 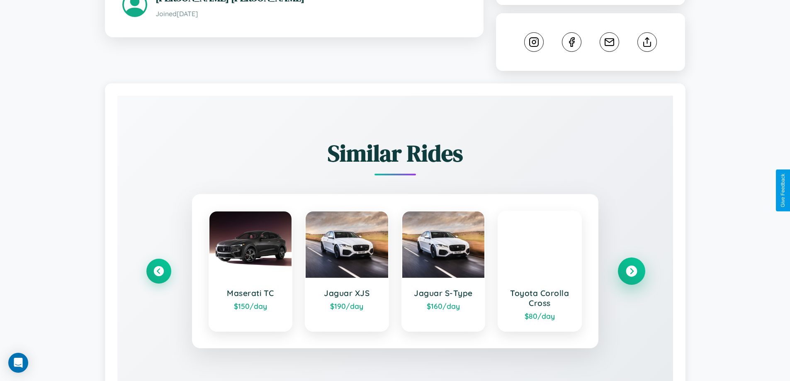 What do you see at coordinates (783, 190) in the screenshot?
I see `div: Give Feedback` at bounding box center [783, 190].